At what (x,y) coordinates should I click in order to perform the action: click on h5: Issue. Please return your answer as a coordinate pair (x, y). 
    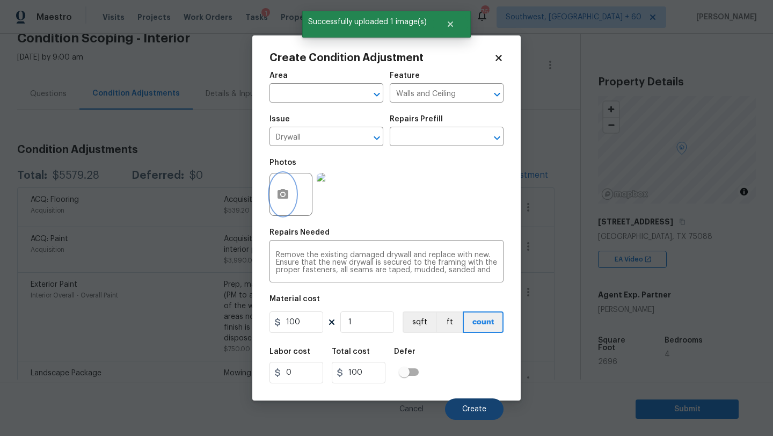
    Looking at the image, I should click on (280, 119).